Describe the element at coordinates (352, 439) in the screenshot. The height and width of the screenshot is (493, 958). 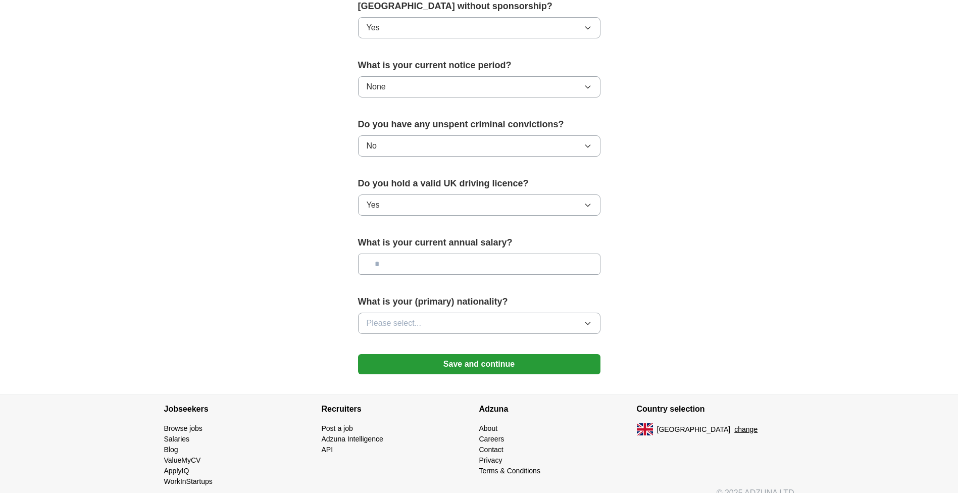
I see `a: Adzuna Intelligence` at that location.